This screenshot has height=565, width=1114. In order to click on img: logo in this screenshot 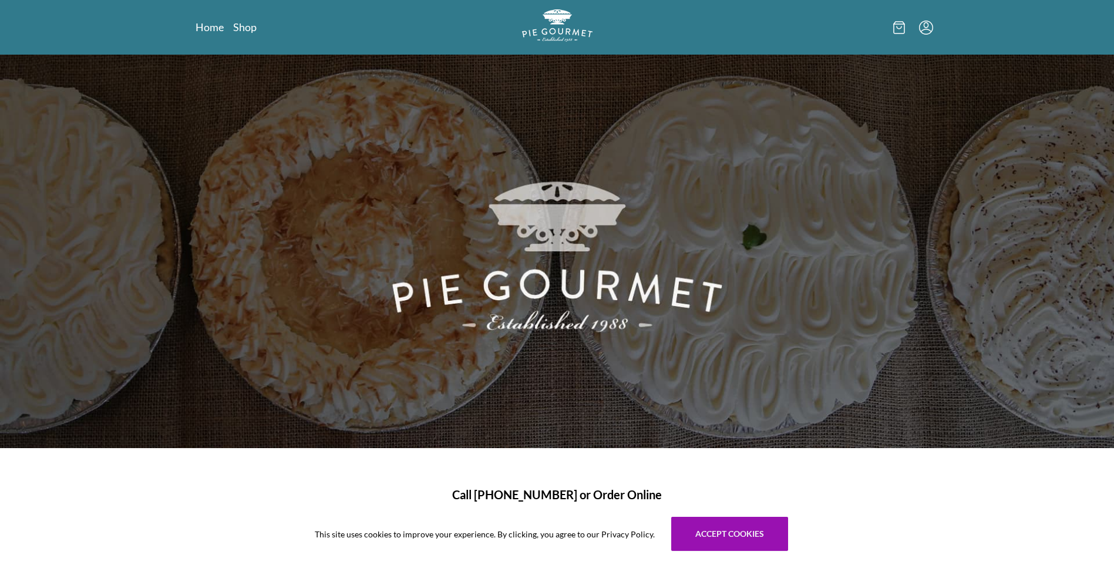, I will do `click(557, 25)`.